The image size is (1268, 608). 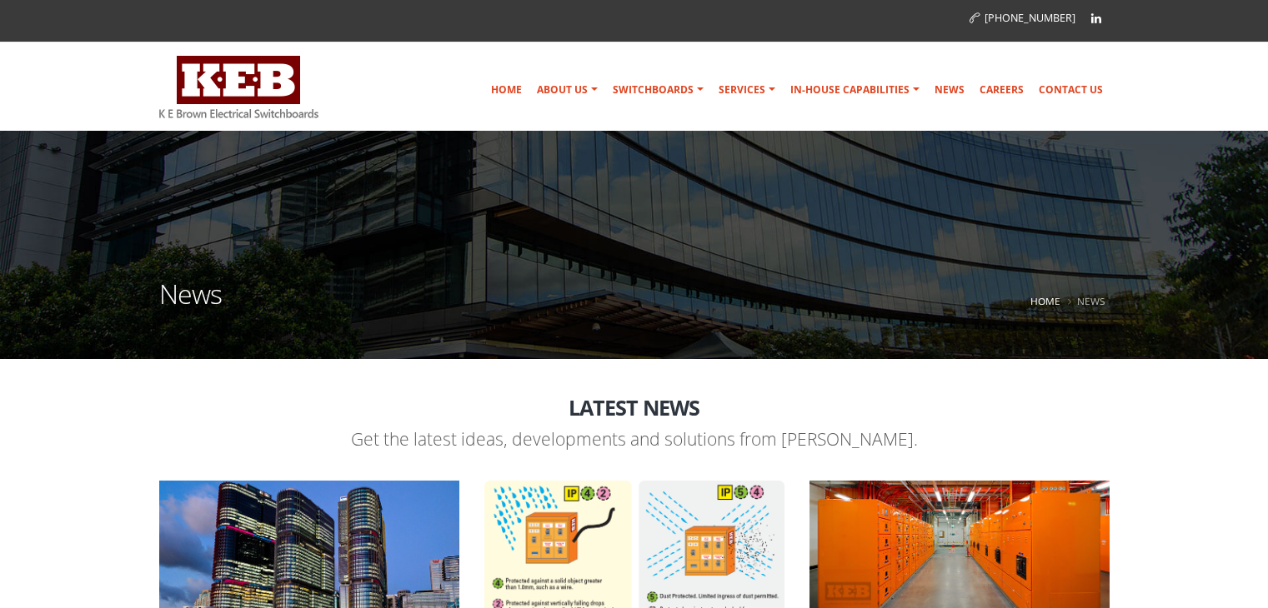 I want to click on a: Linkedin, so click(x=1096, y=18).